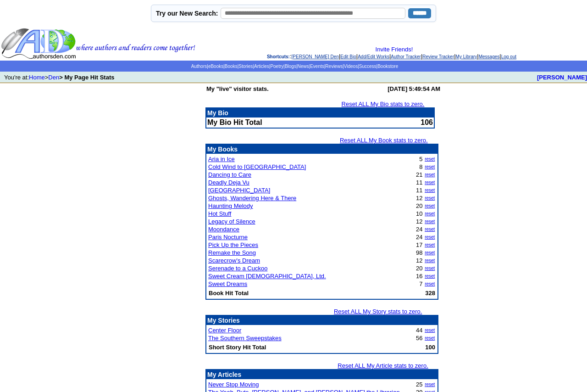 The width and height of the screenshot is (587, 392). What do you see at coordinates (231, 66) in the screenshot?
I see `a: Books` at bounding box center [231, 66].